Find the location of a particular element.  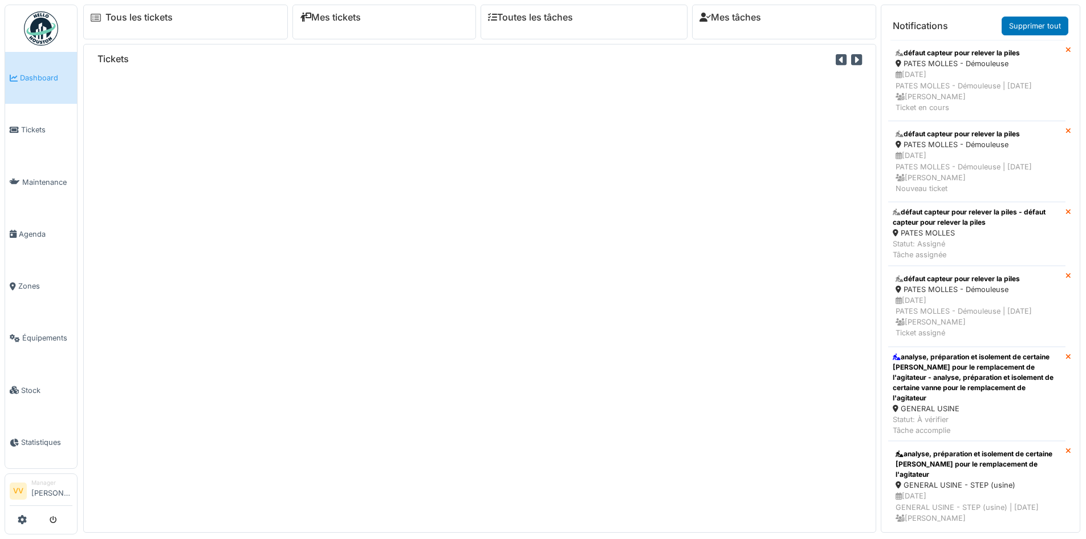

div: défaut capteur pour relever la piles - défaut capteur pour relever la piles is located at coordinates (977, 217).